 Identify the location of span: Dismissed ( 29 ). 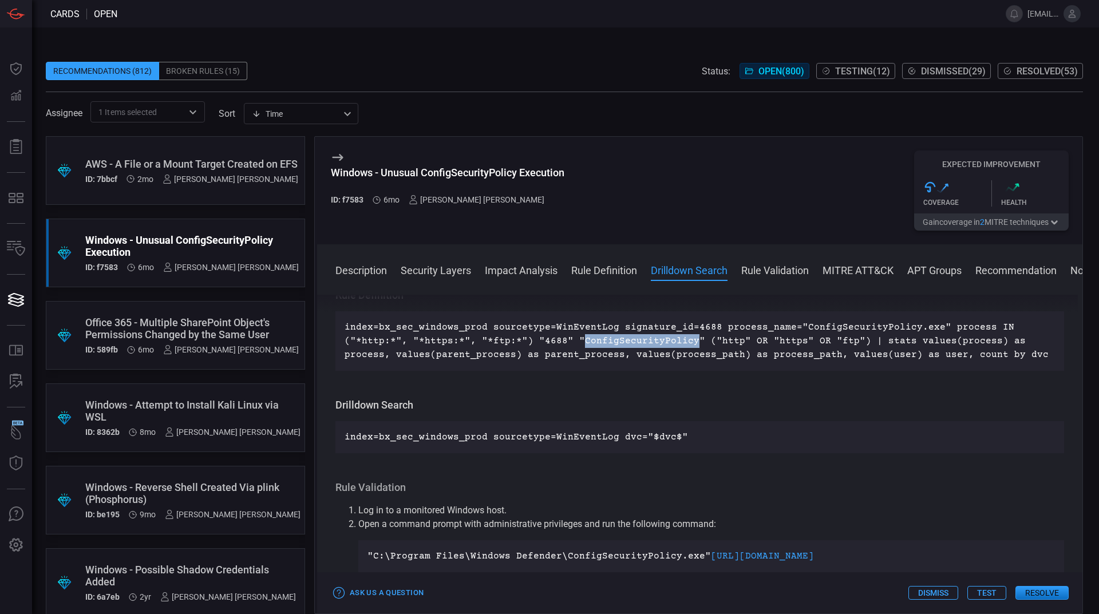
(953, 71).